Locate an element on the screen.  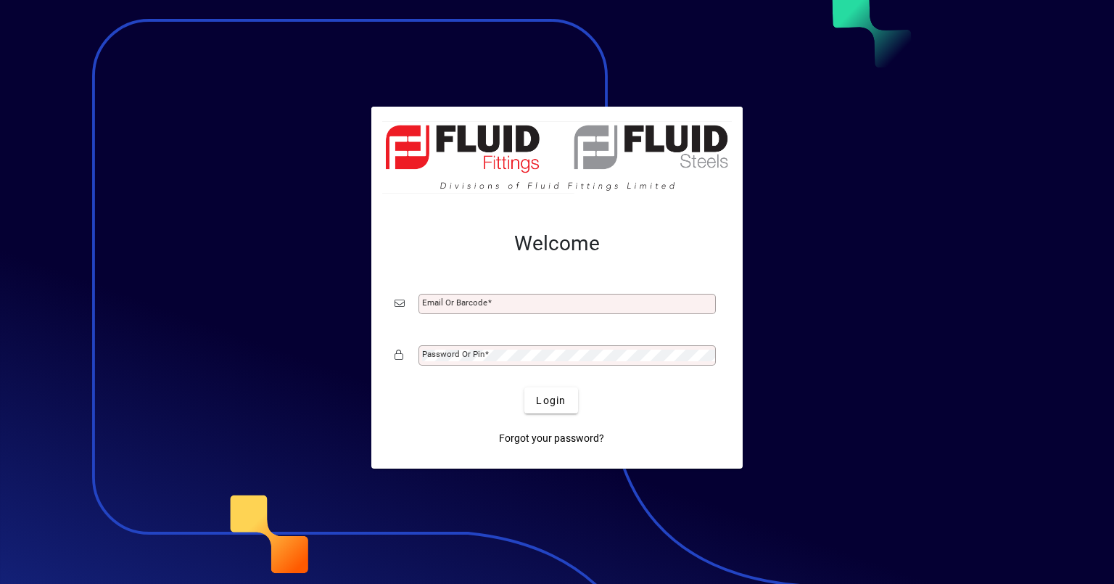
mat-label: Email or Barcode is located at coordinates (455, 302).